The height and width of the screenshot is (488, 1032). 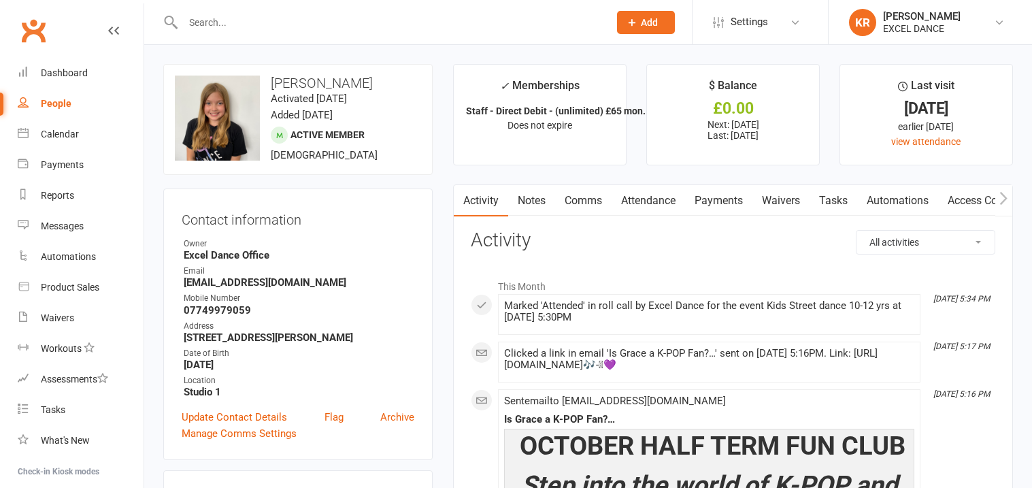 What do you see at coordinates (64, 73) in the screenshot?
I see `div: Dashboard` at bounding box center [64, 73].